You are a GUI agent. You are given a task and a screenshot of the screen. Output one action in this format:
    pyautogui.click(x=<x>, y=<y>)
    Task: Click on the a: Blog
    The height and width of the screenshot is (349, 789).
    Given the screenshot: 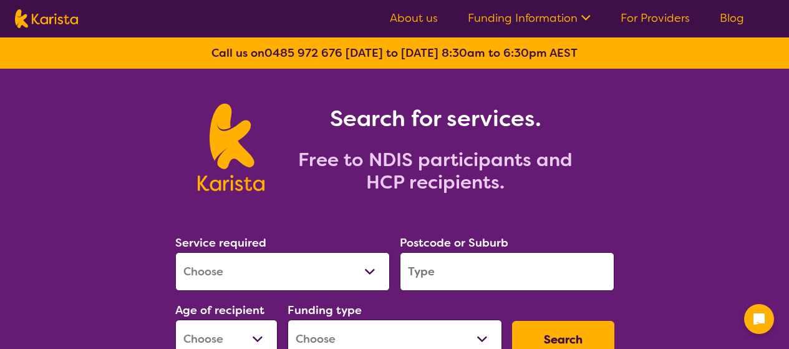 What is the action you would take?
    pyautogui.click(x=731, y=18)
    